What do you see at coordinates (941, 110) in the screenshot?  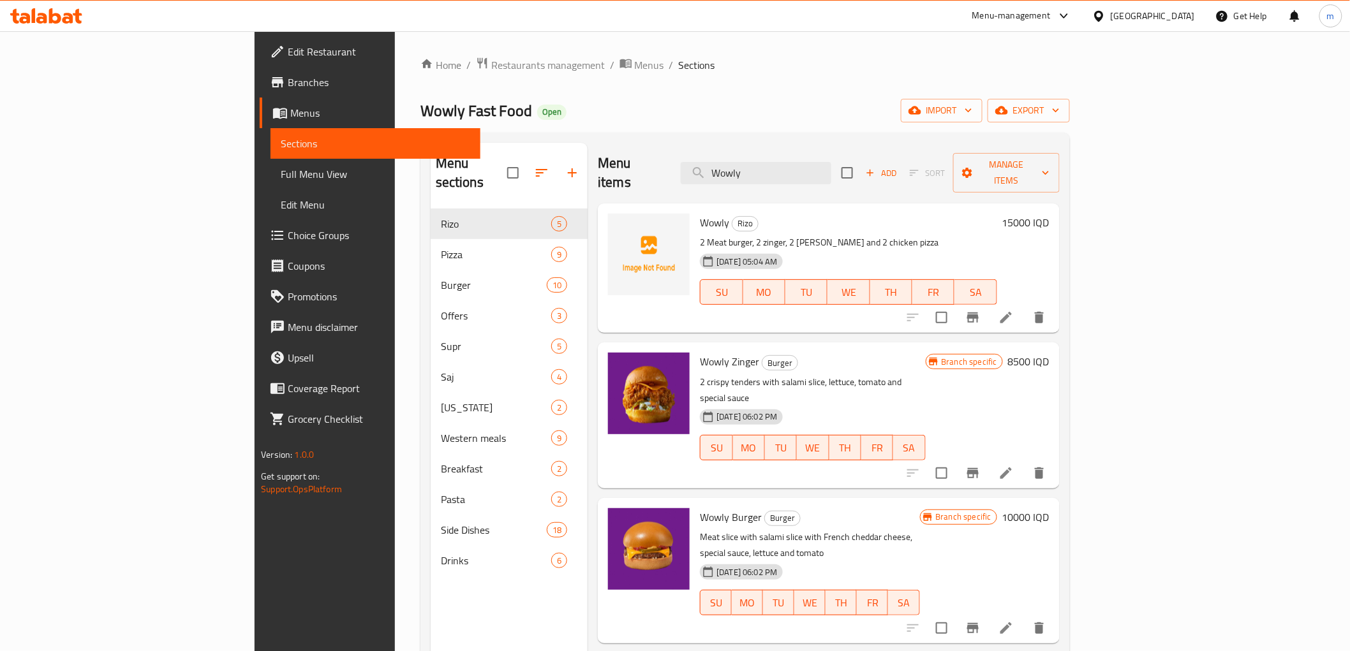 I see `span: import` at bounding box center [941, 110].